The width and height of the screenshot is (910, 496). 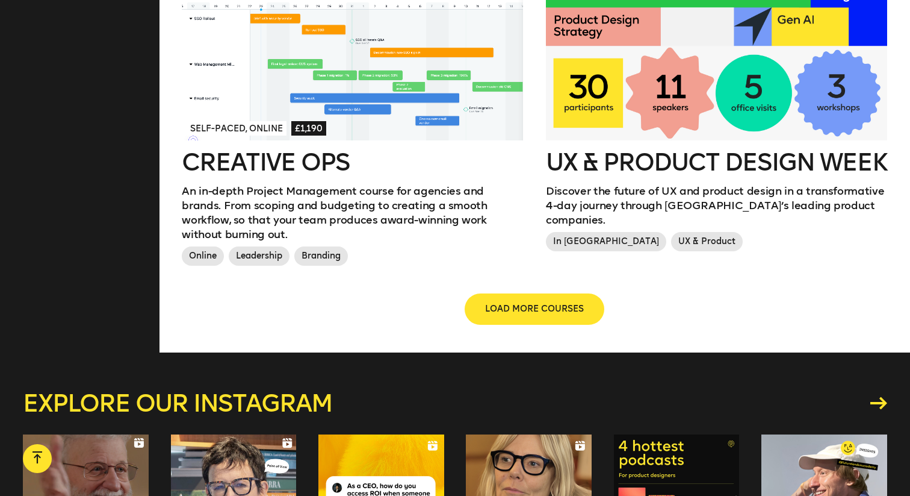 What do you see at coordinates (455, 403) in the screenshot?
I see `a: Explore our instagram` at bounding box center [455, 403].